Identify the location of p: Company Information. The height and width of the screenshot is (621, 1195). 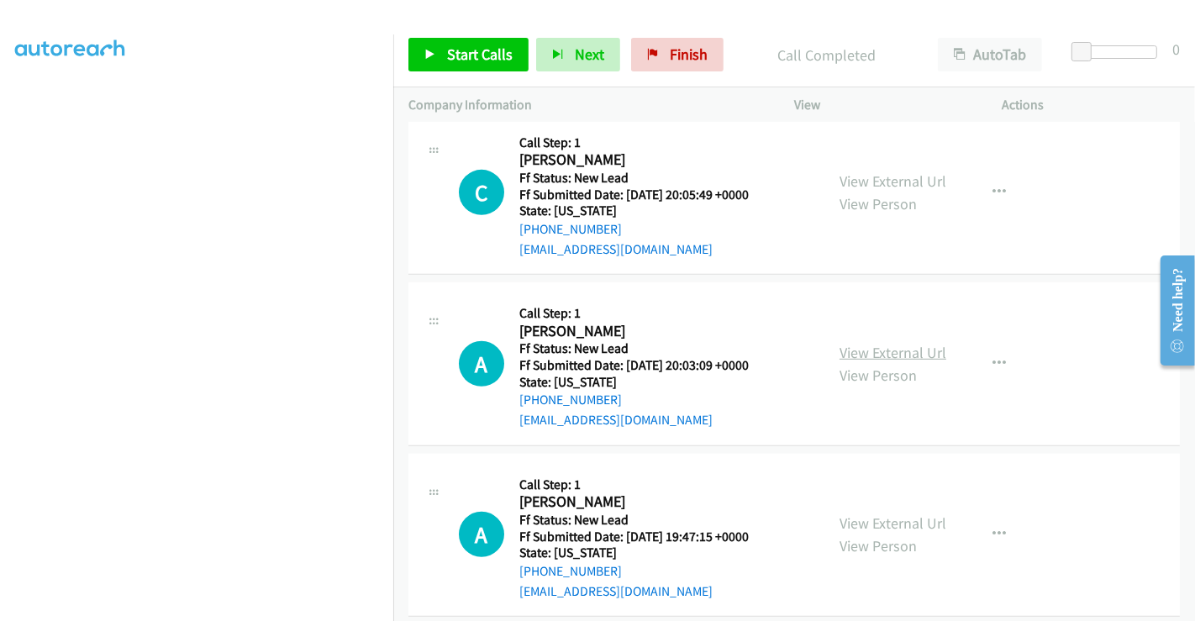
(586, 105).